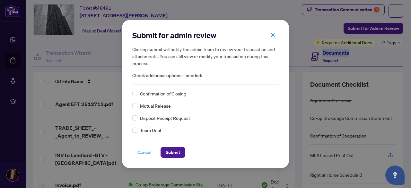  What do you see at coordinates (173, 152) in the screenshot?
I see `button: Submit` at bounding box center [173, 152].